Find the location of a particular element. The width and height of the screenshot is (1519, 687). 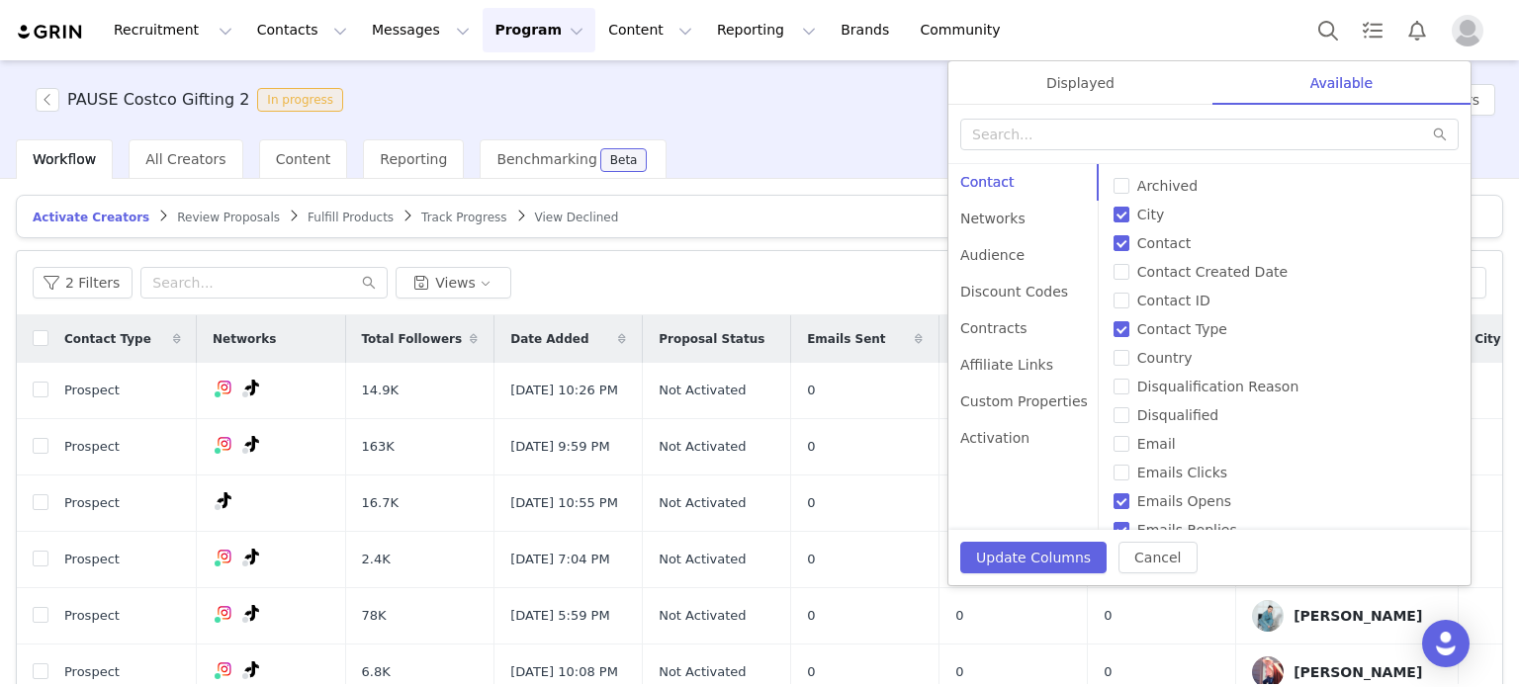

span: Date Added is located at coordinates (549, 339).